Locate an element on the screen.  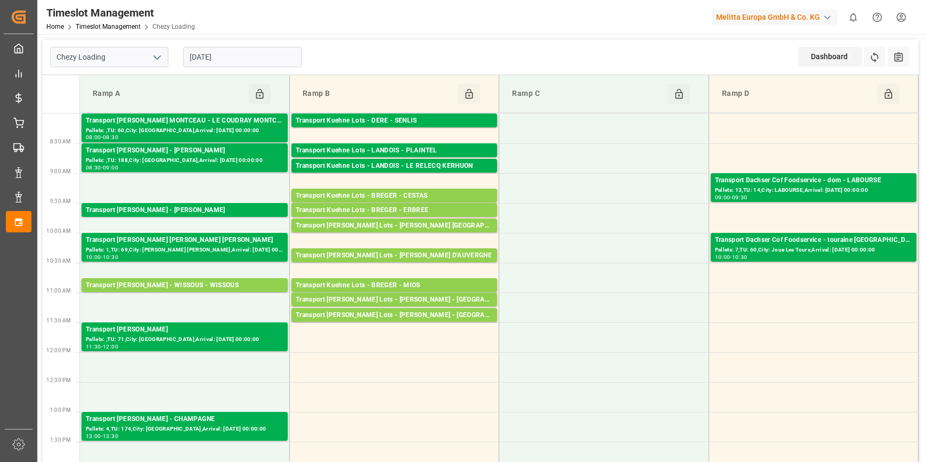
div: Transport Kuehne Lots - LANDOIS - PLAINTEL is located at coordinates (394, 151).